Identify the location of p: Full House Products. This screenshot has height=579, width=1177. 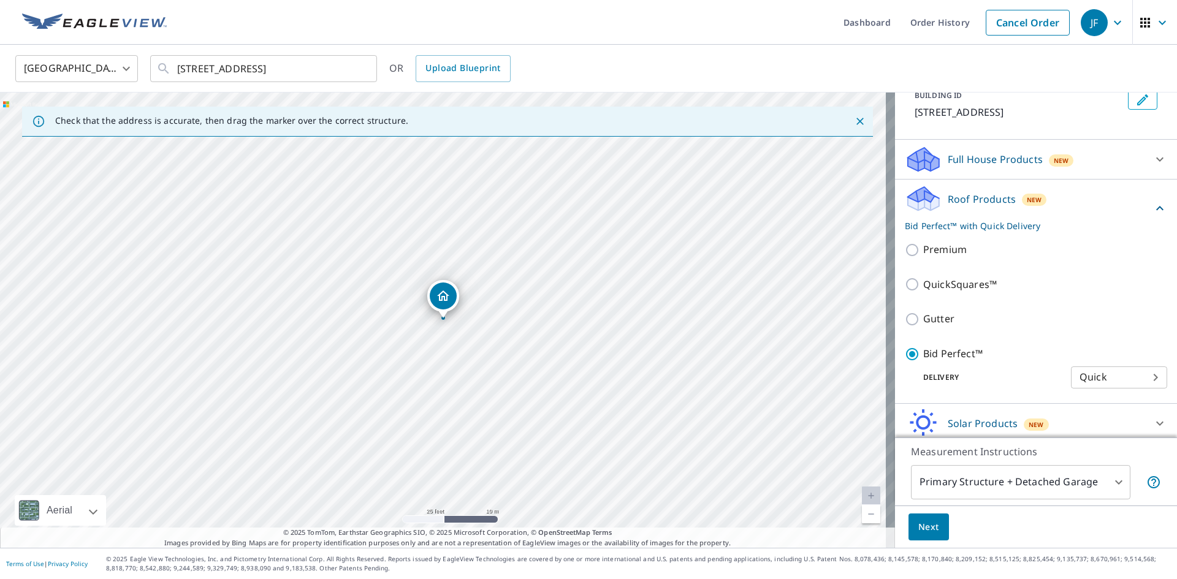
(995, 159).